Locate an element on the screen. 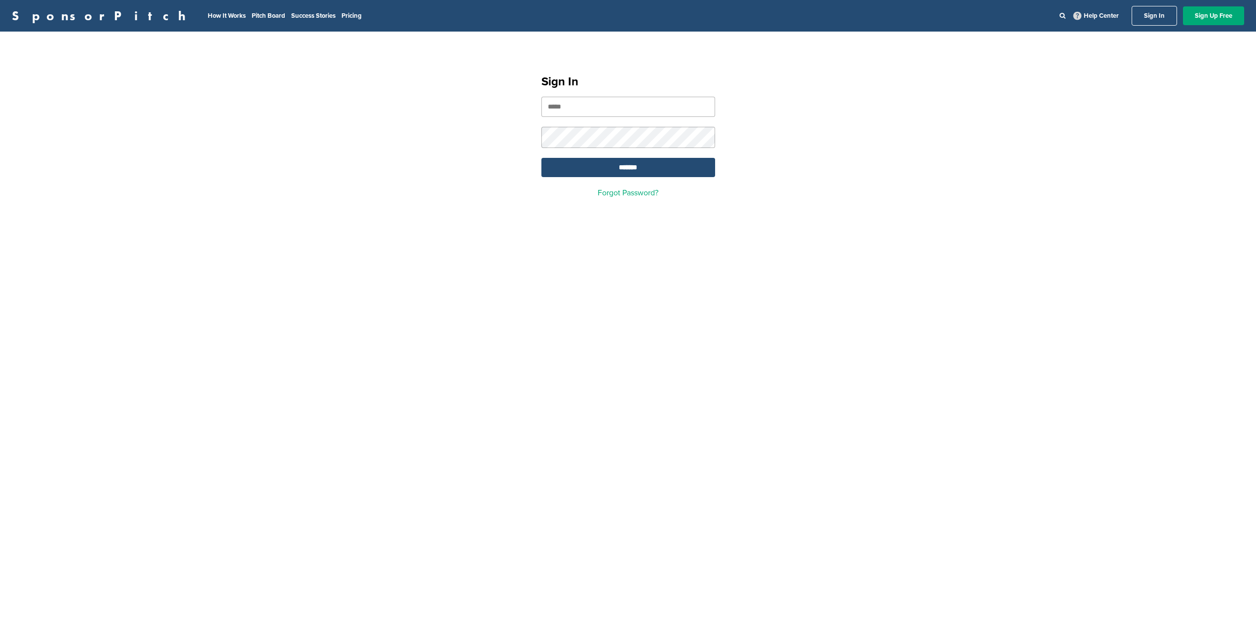 This screenshot has width=1256, height=627. a: Success Stories is located at coordinates (313, 16).